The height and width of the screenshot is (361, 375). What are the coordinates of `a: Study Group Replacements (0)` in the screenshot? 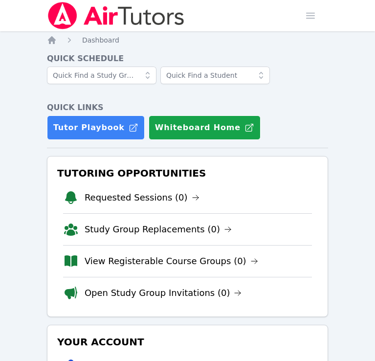 It's located at (158, 229).